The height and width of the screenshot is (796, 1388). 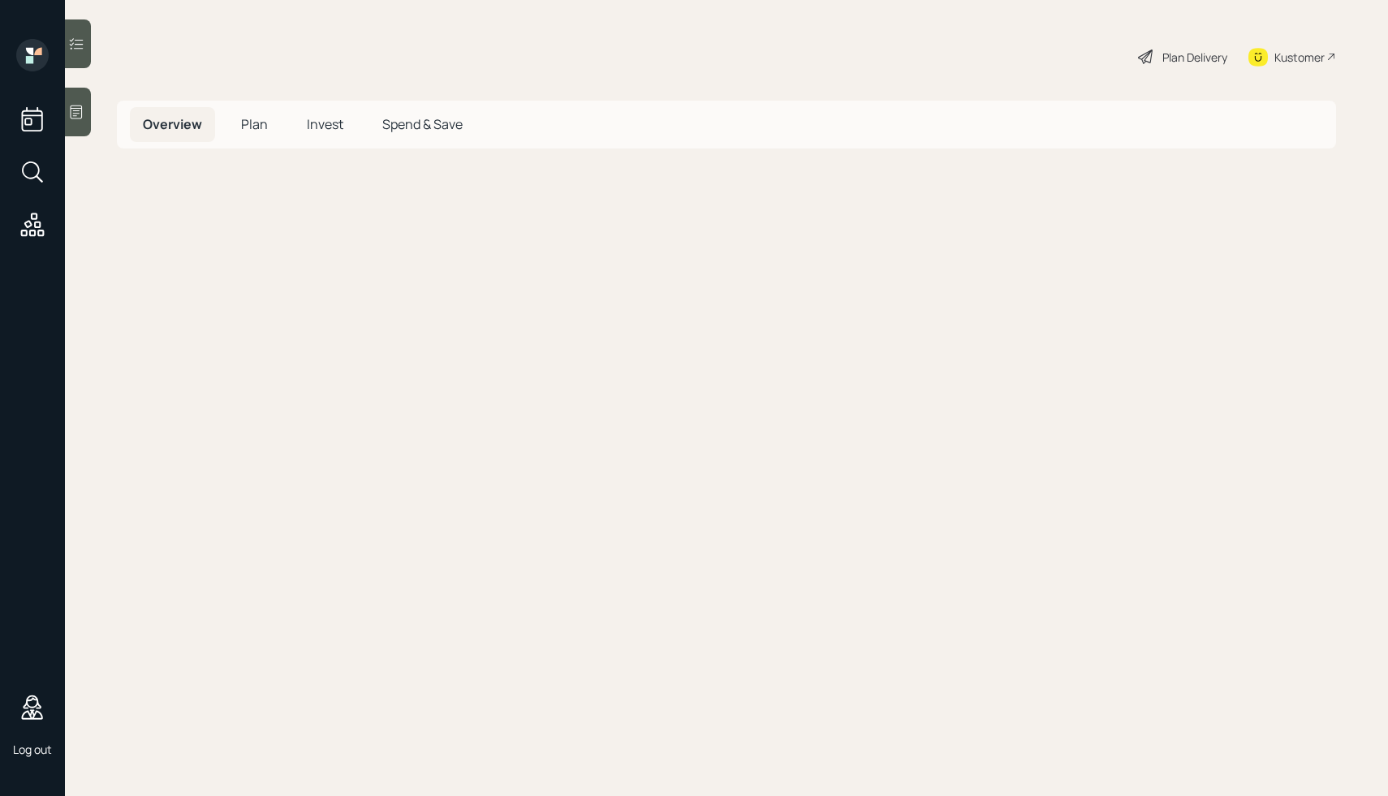 What do you see at coordinates (172, 124) in the screenshot?
I see `span: Overview` at bounding box center [172, 124].